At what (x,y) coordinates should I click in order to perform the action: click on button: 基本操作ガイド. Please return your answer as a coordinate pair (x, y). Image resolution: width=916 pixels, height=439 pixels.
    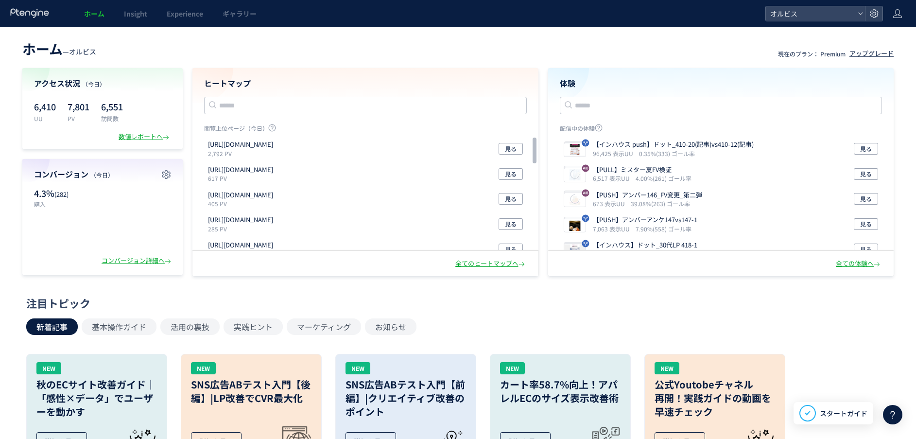
    Looking at the image, I should click on (119, 327).